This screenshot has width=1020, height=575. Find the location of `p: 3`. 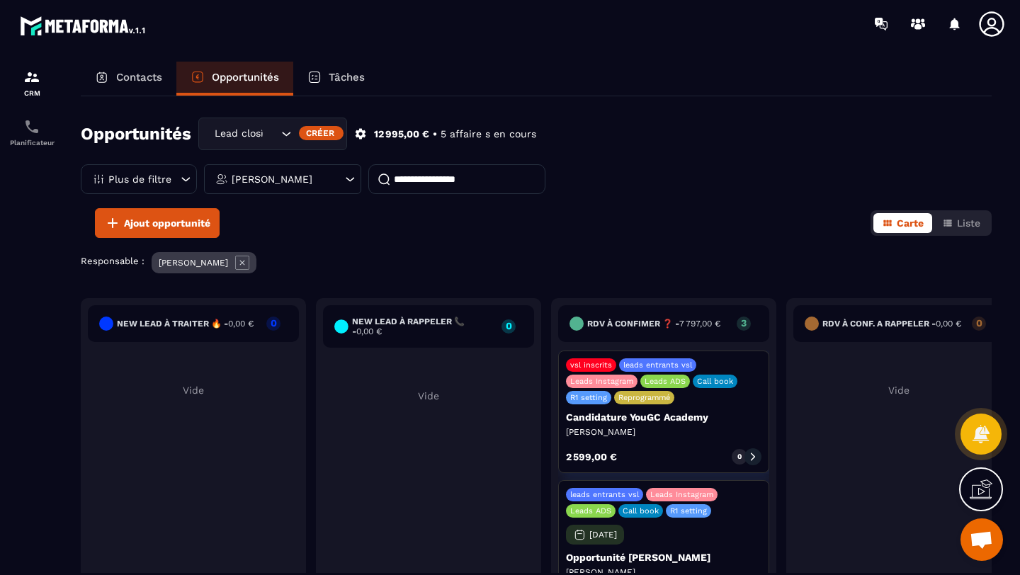

p: 3 is located at coordinates (744, 323).